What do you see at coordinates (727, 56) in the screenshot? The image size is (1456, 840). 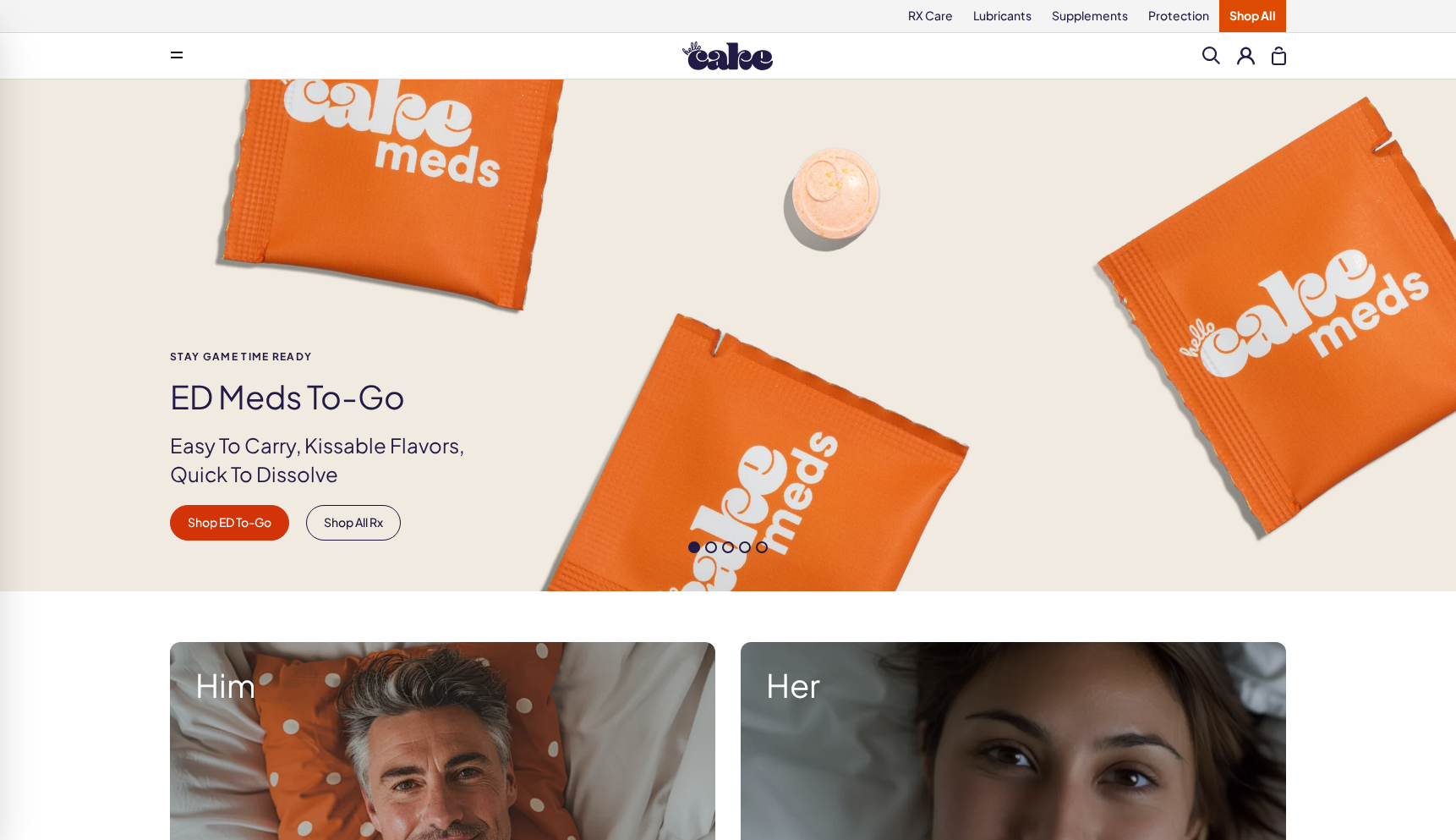 I see `img: Hello Cake` at bounding box center [727, 56].